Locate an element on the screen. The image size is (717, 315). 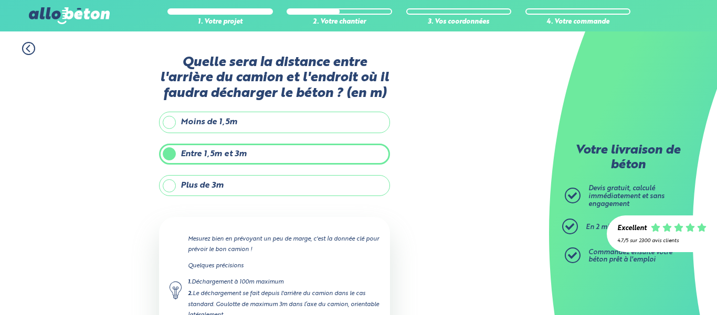
strong: 1. is located at coordinates (189, 282).